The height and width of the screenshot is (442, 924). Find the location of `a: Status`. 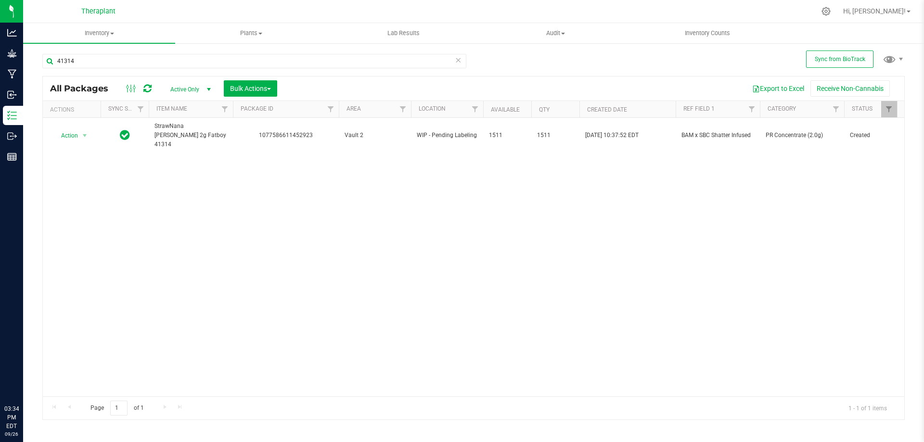

a: Status is located at coordinates (862, 109).